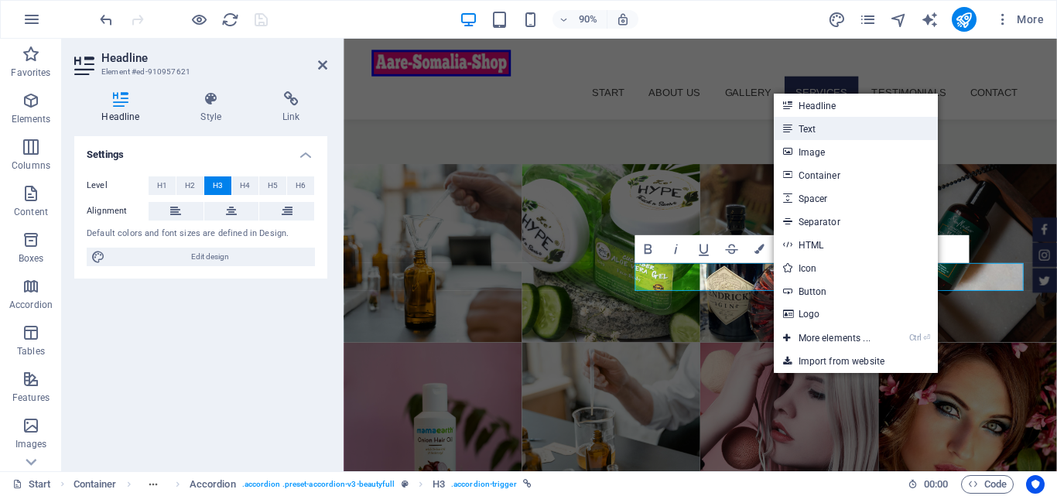  Describe the element at coordinates (856, 198) in the screenshot. I see `a: Spacer` at that location.